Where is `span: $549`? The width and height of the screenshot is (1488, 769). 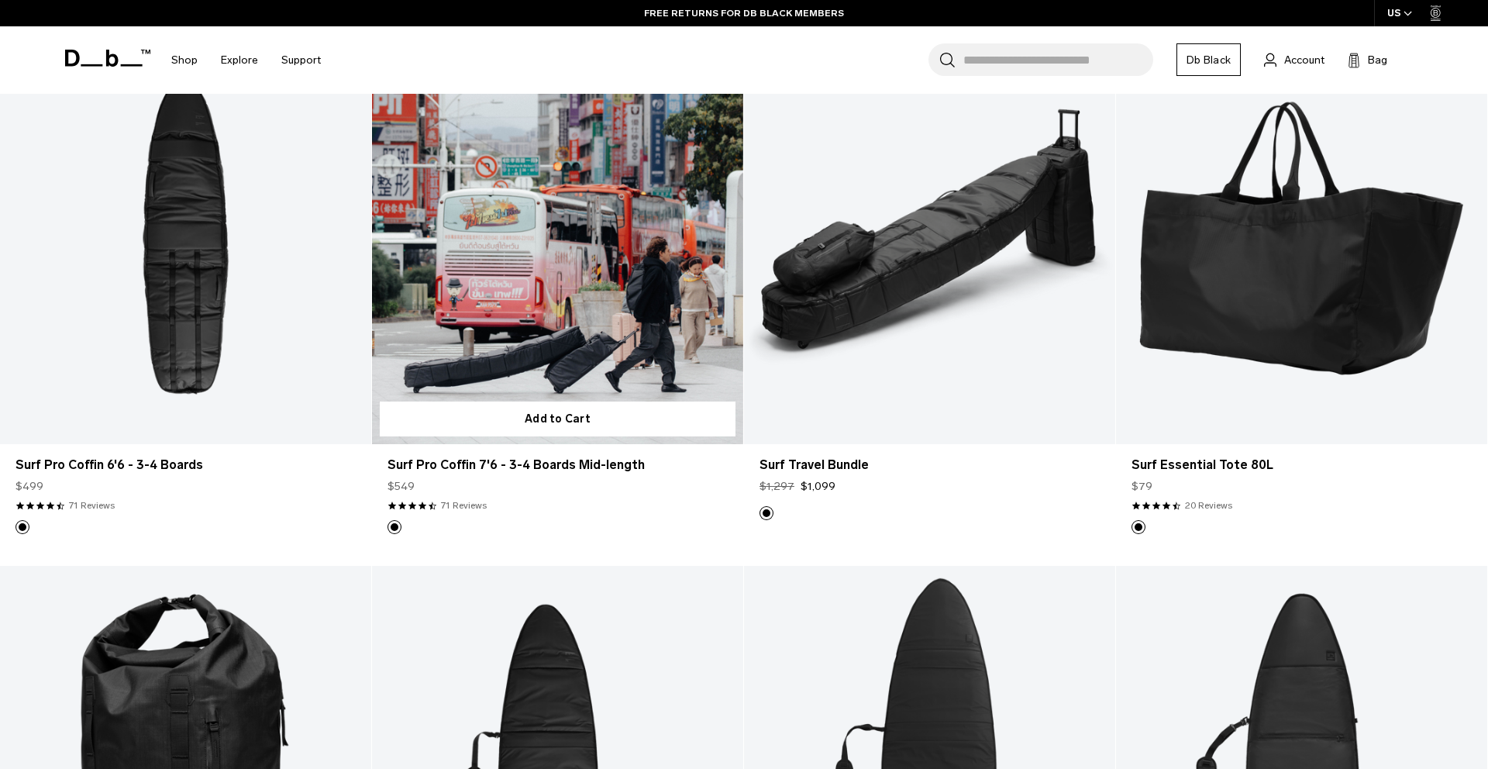 span: $549 is located at coordinates (401, 486).